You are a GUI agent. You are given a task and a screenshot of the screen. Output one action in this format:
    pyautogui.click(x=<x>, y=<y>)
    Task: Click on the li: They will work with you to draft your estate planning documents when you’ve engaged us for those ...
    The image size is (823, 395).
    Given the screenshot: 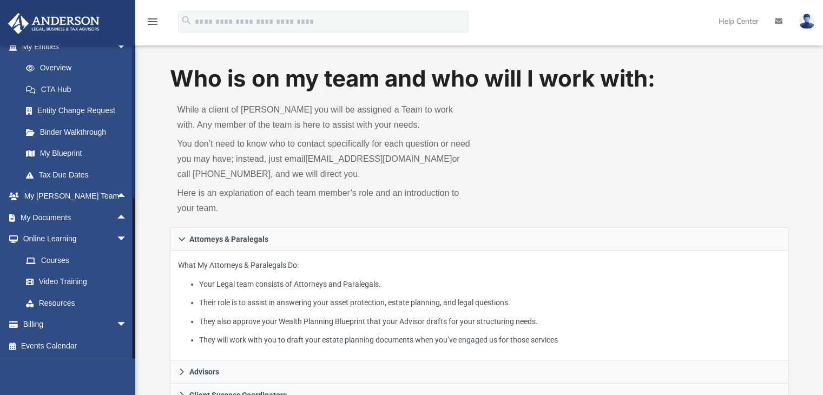 What is the action you would take?
    pyautogui.click(x=490, y=340)
    